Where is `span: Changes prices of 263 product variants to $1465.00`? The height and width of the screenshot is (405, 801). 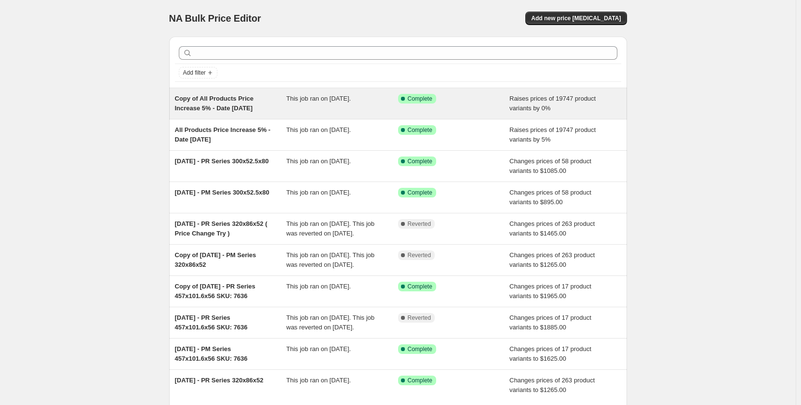 span: Changes prices of 263 product variants to $1465.00 is located at coordinates (552, 229).